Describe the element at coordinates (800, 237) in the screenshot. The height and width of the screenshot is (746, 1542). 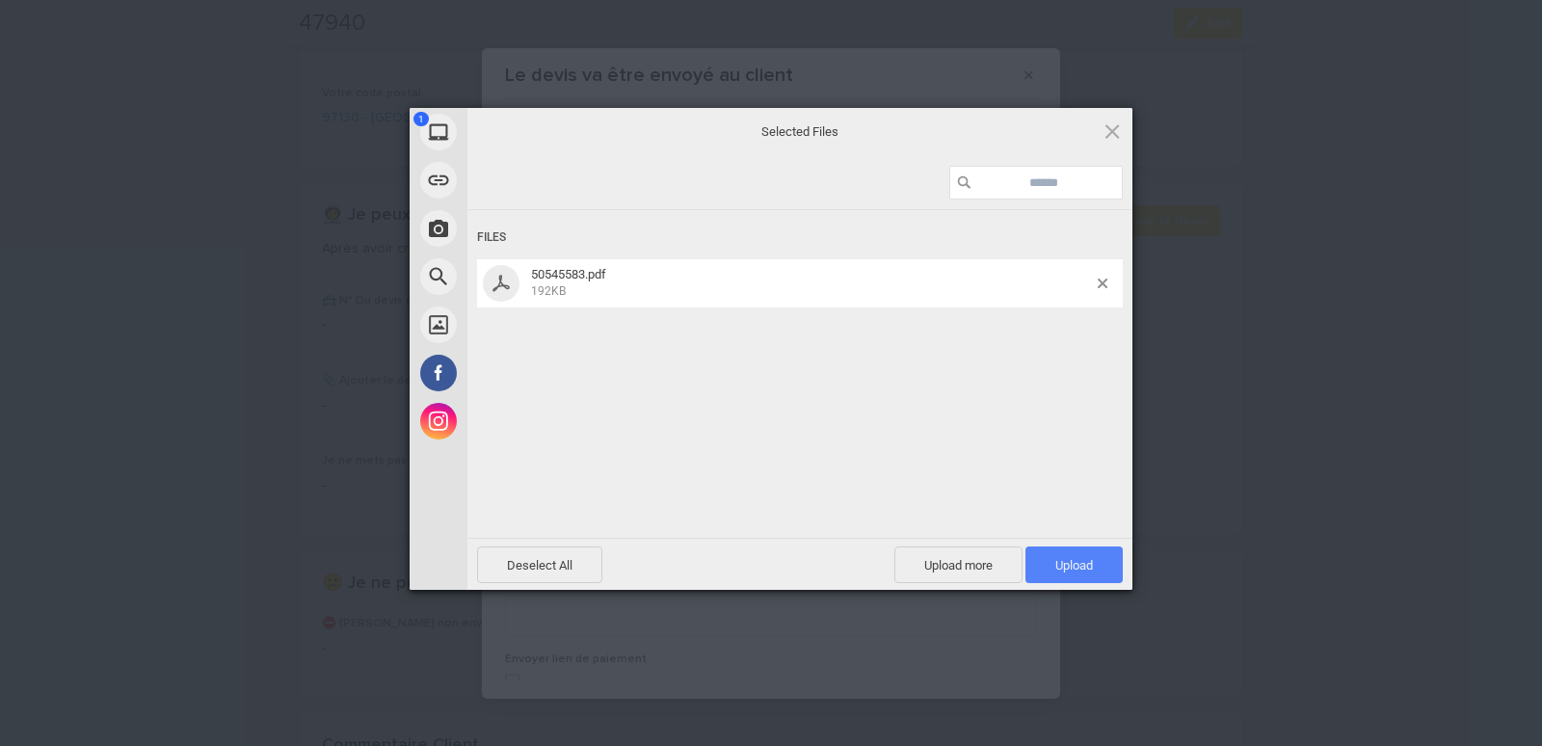
I see `div: Files` at that location.